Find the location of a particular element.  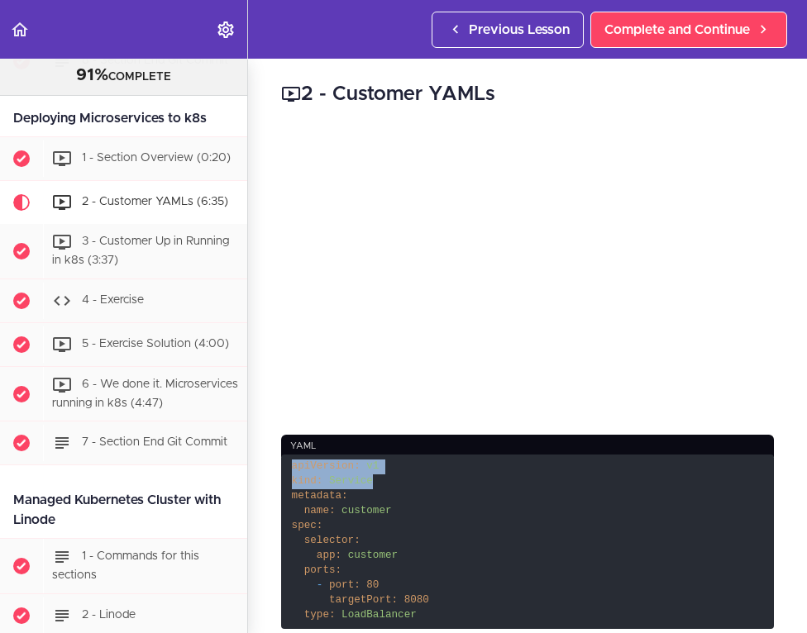

span: 6 - We done it. Microservices running in k8s (4:47) is located at coordinates (145, 393).